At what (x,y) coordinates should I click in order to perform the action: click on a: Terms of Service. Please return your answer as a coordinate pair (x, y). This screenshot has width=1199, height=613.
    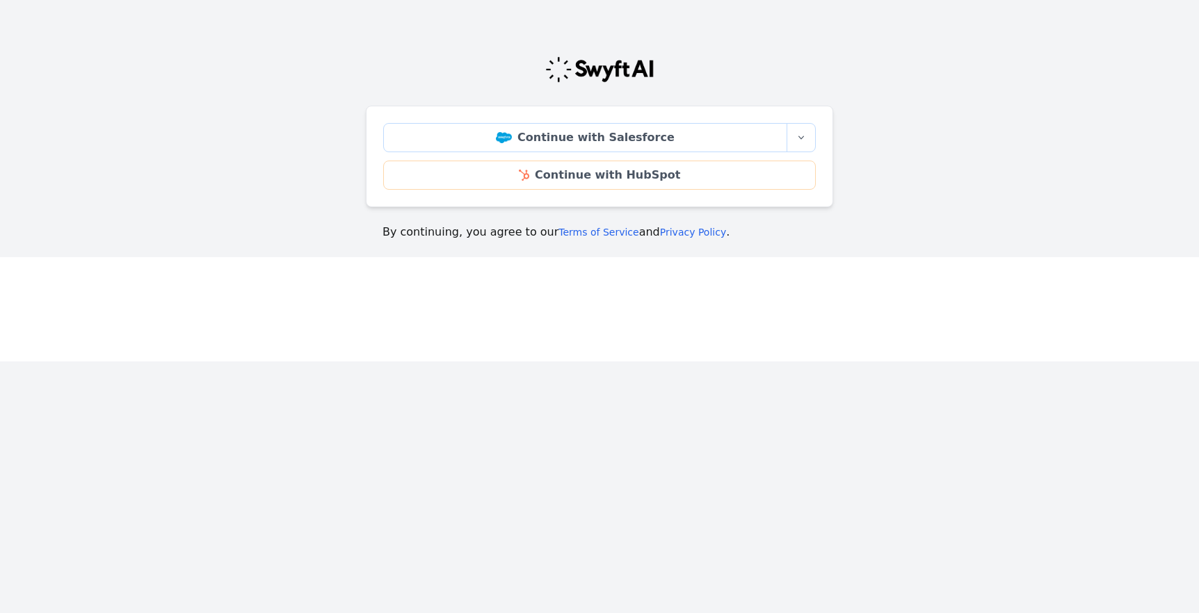
    Looking at the image, I should click on (598, 232).